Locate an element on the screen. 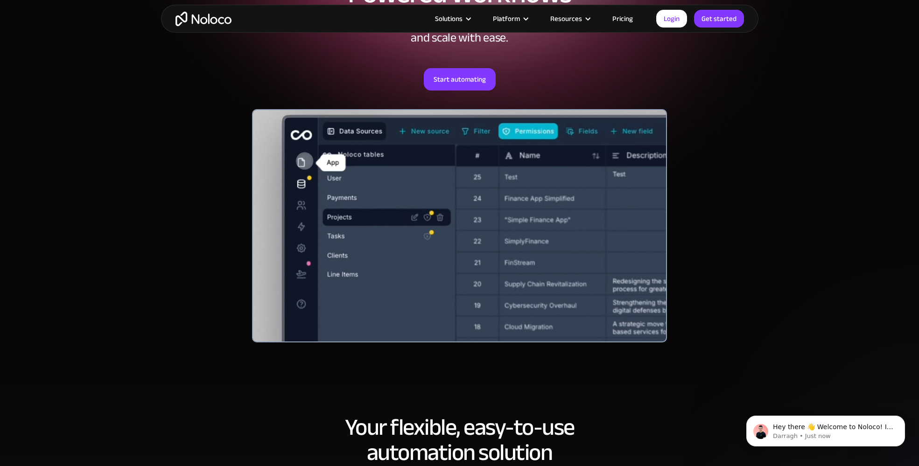  a: home is located at coordinates (203, 19).